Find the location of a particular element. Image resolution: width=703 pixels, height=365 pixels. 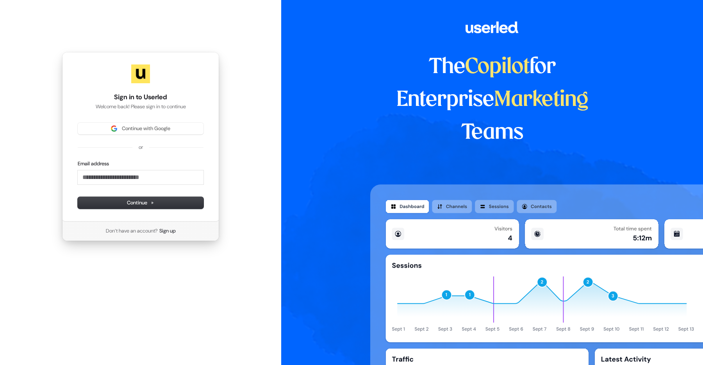

button: Sign in with GoogleContinue with Google is located at coordinates (141, 128).